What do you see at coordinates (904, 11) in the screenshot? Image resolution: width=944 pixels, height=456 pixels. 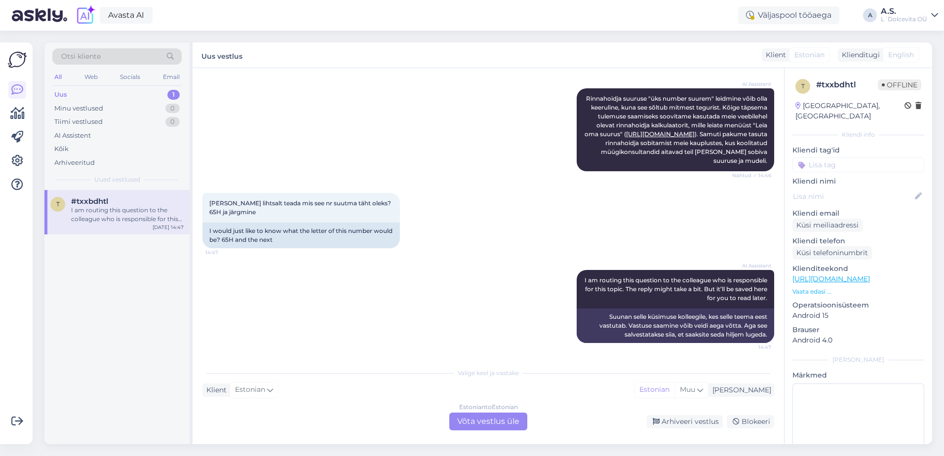 I see `div: A.S.` at bounding box center [904, 11].